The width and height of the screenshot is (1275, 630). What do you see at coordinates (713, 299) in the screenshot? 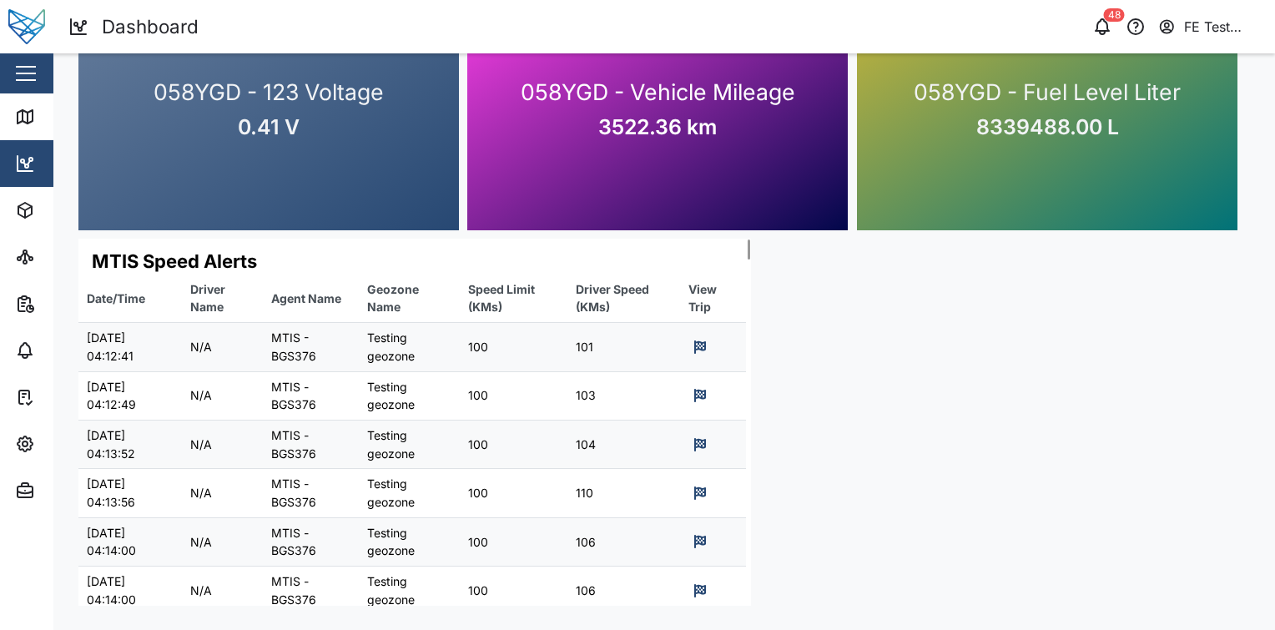
I see `th: View Trip` at bounding box center [713, 299].